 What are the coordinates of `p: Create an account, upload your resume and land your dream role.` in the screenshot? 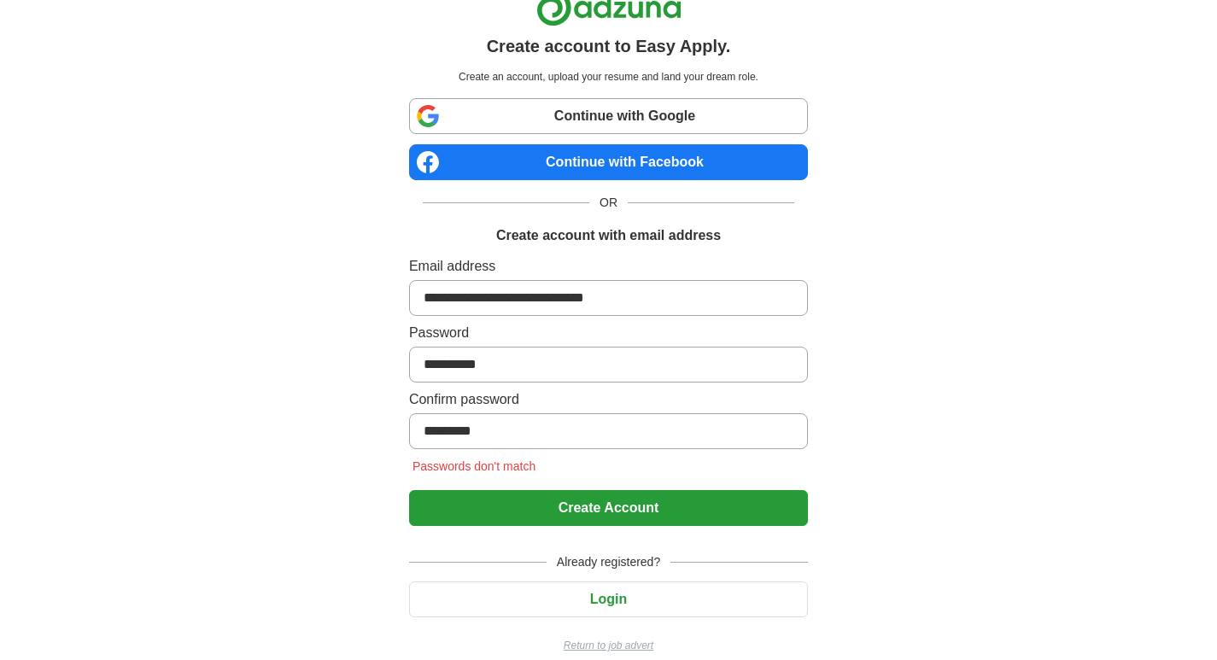 It's located at (608, 77).